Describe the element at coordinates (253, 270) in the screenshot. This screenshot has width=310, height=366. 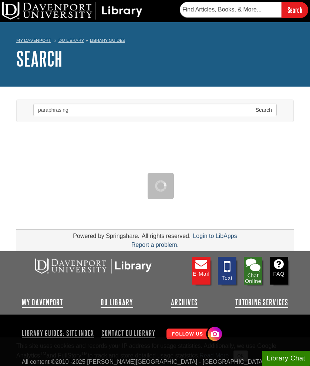
I see `li: Chat with Library` at that location.